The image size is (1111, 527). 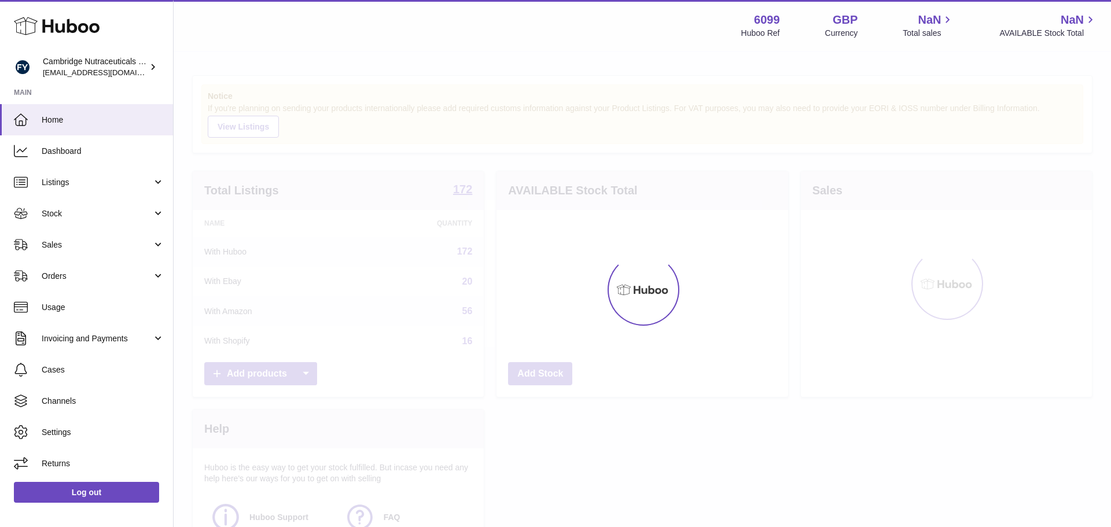 I want to click on strong: GBP, so click(x=845, y=20).